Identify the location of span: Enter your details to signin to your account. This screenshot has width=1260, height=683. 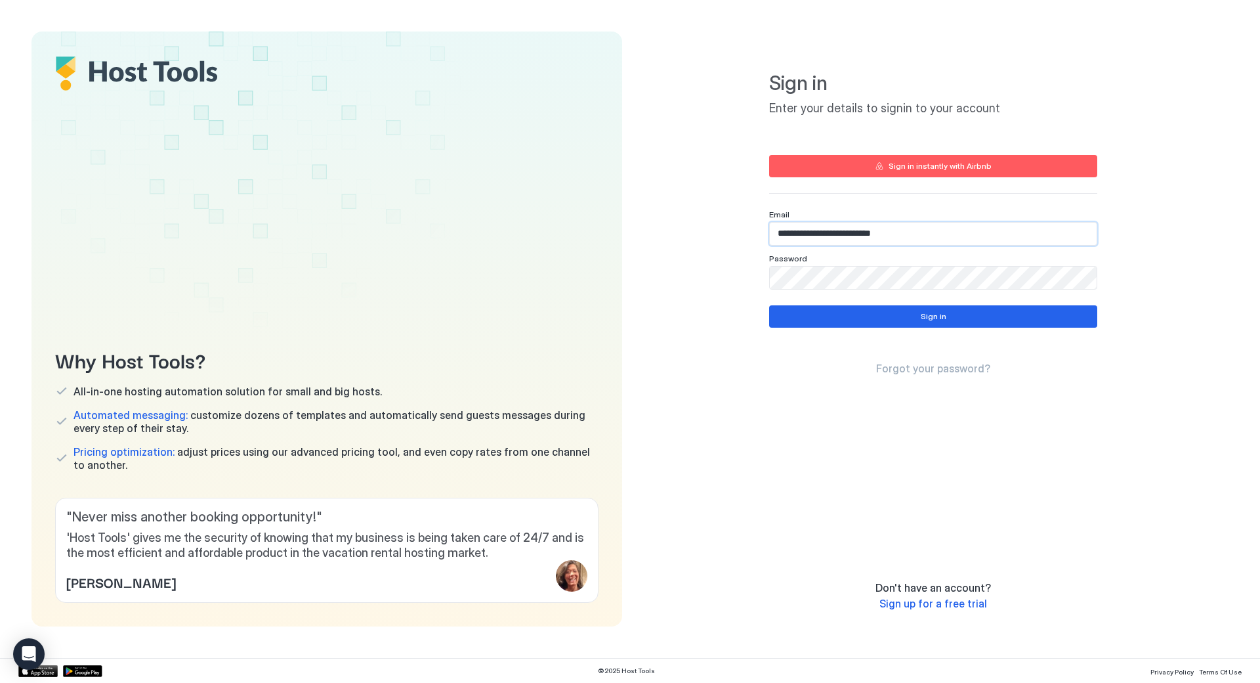
(933, 108).